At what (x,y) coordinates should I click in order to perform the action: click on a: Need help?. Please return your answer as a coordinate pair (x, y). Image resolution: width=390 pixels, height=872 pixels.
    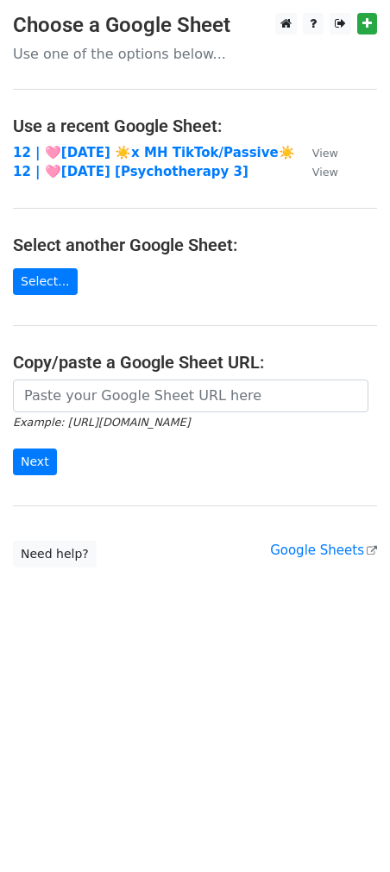
    Looking at the image, I should click on (54, 554).